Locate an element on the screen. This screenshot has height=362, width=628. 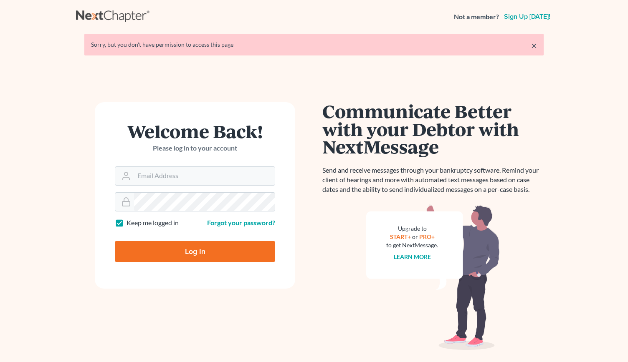
a: START+ is located at coordinates (400, 237).